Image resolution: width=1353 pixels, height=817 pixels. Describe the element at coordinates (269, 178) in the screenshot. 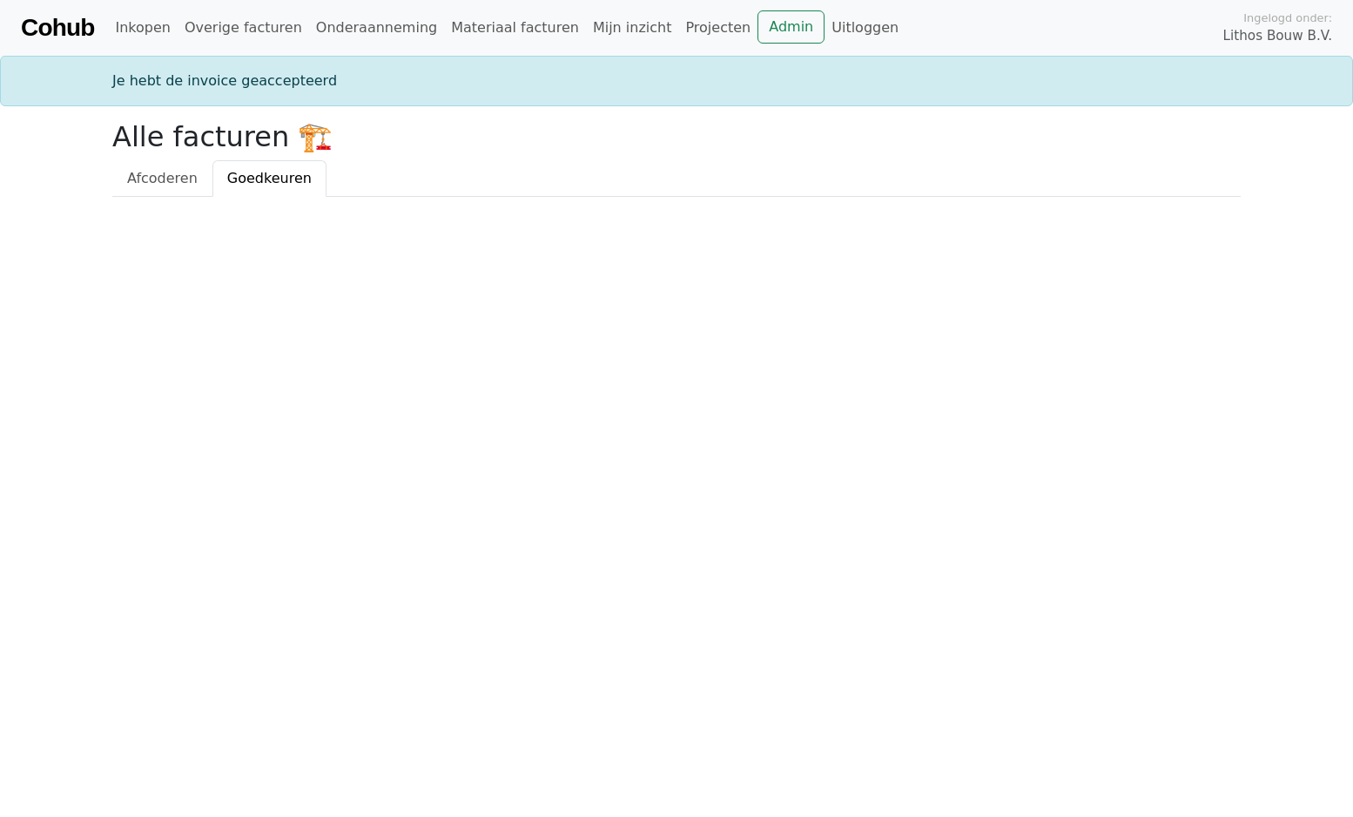

I see `a: Goedkeuren` at that location.